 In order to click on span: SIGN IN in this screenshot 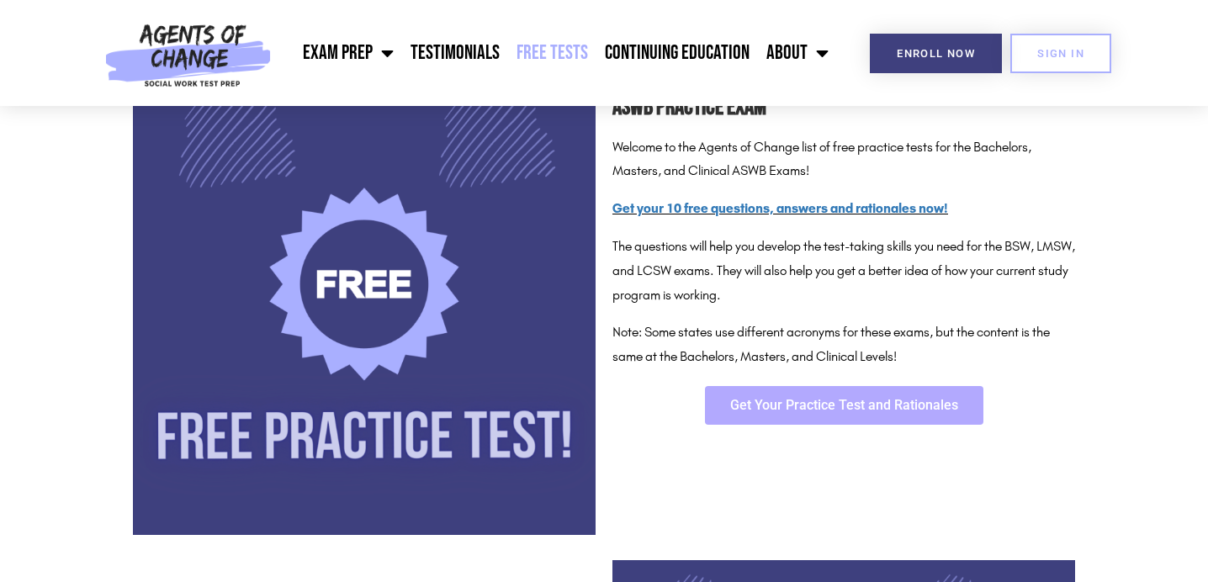, I will do `click(1060, 53)`.